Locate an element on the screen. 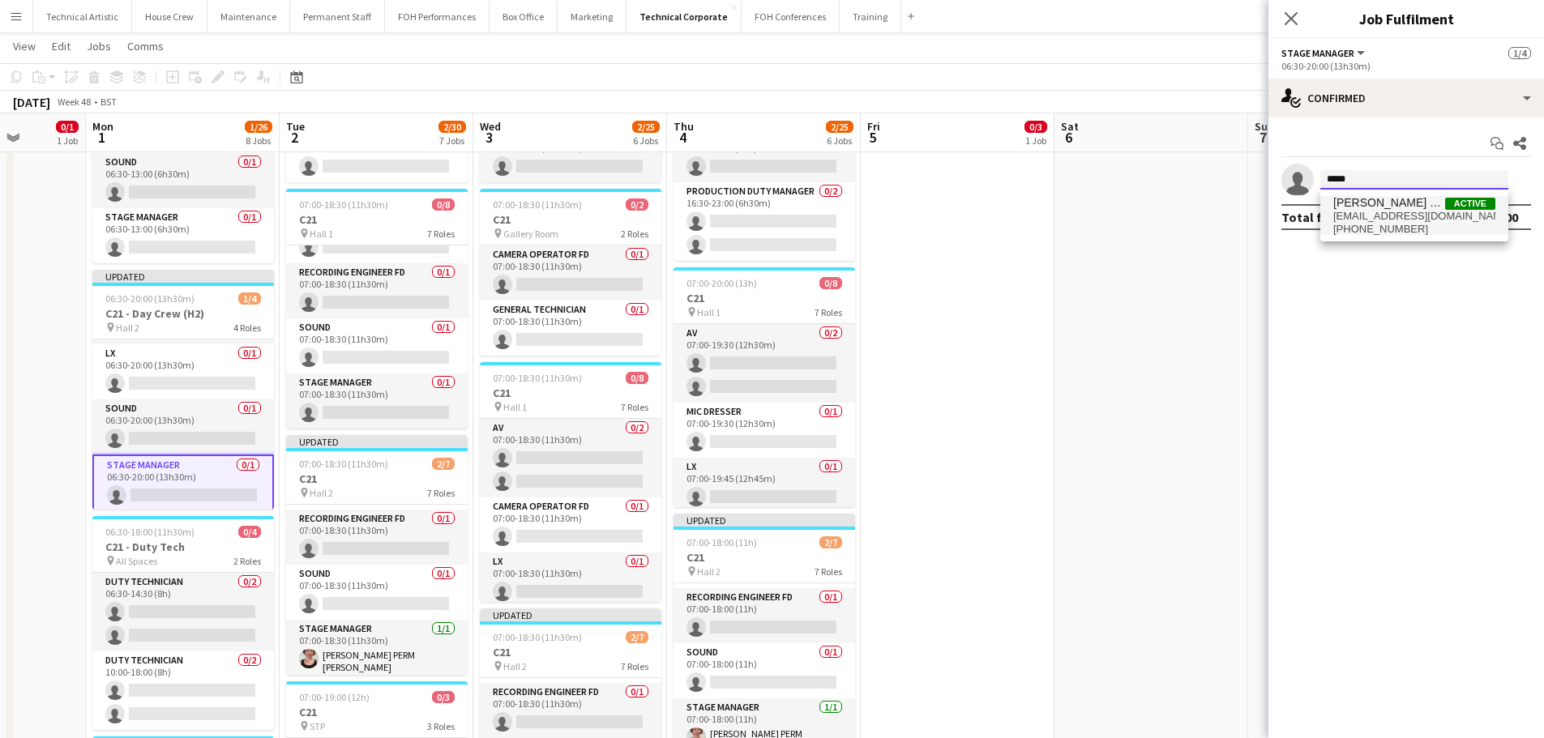 The width and height of the screenshot is (1544, 738). app-card-role: Duty Technician0/210:00-18:00 (8h) is located at coordinates (183, 690).